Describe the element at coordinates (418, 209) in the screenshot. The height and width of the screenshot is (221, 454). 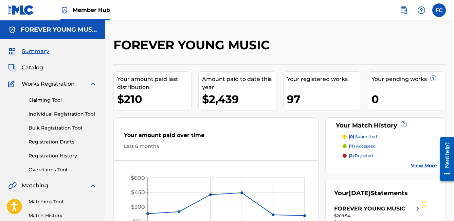
I see `img: right chevron icon` at that location.